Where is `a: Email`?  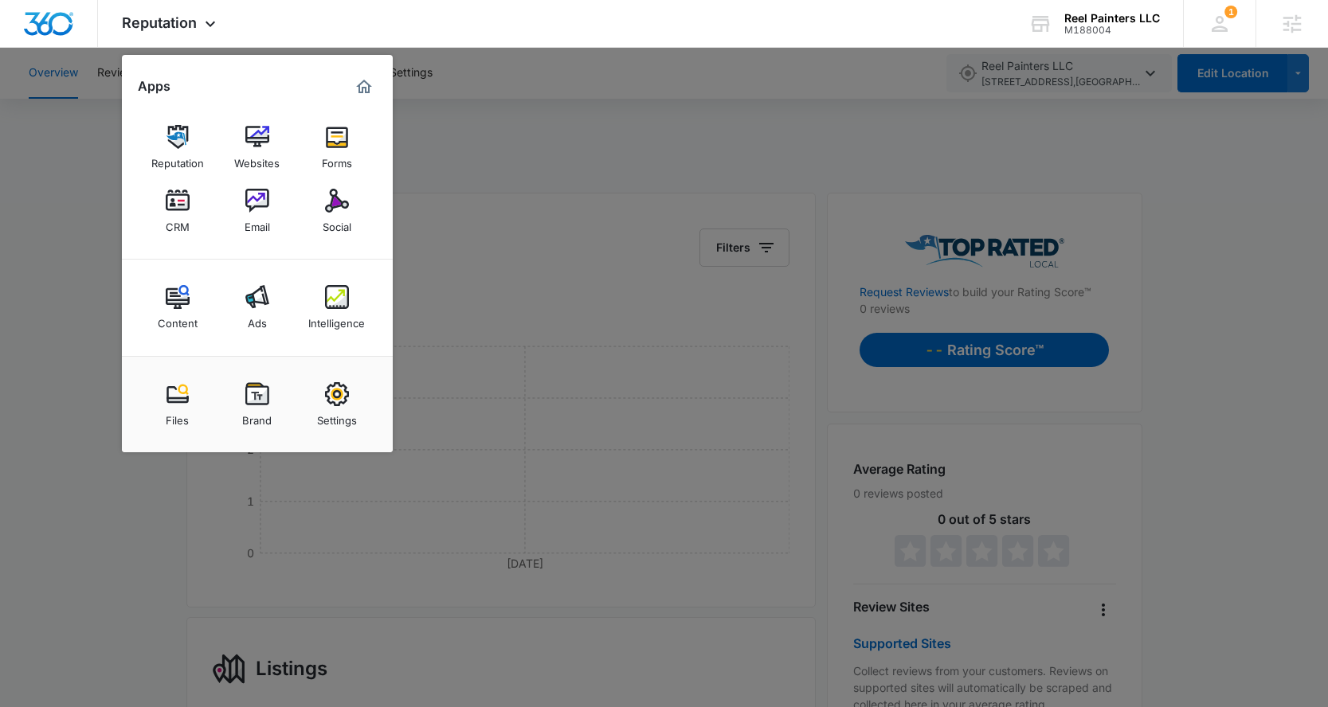 a: Email is located at coordinates (257, 211).